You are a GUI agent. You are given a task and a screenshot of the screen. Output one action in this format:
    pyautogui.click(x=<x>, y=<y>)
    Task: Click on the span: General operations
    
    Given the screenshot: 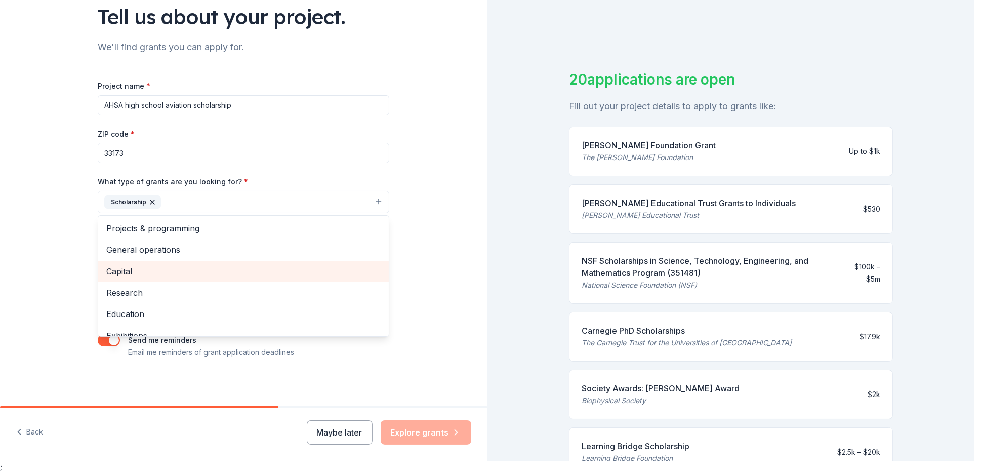 What is the action you would take?
    pyautogui.click(x=244, y=250)
    